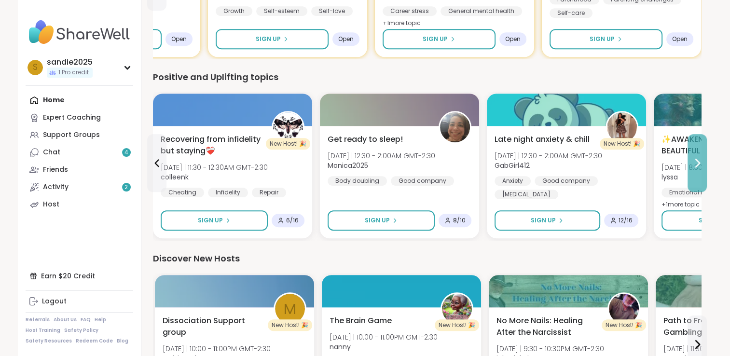 The image size is (730, 356). Describe the element at coordinates (213, 327) in the screenshot. I see `span: Dissociation Support group` at that location.